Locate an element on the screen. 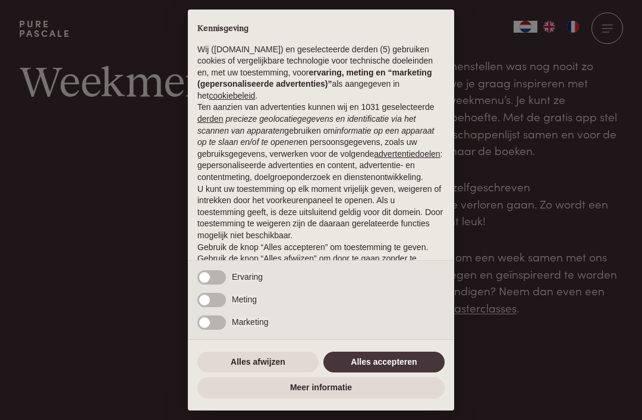 The image size is (642, 420). button: Alles accepteren is located at coordinates (384, 362).